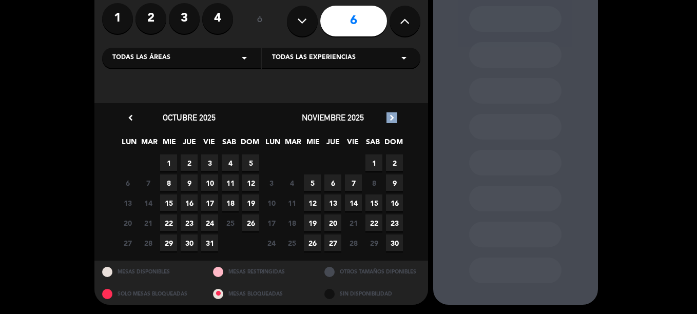 The height and width of the screenshot is (314, 697). I want to click on label: 4, so click(218, 18).